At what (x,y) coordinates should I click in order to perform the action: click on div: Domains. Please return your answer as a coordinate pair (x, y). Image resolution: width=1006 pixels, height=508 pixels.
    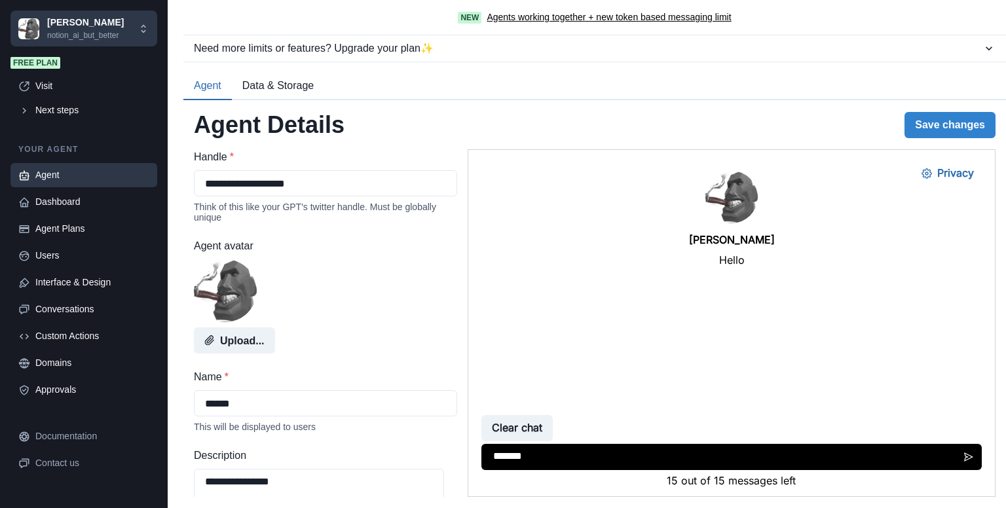
    Looking at the image, I should click on (92, 363).